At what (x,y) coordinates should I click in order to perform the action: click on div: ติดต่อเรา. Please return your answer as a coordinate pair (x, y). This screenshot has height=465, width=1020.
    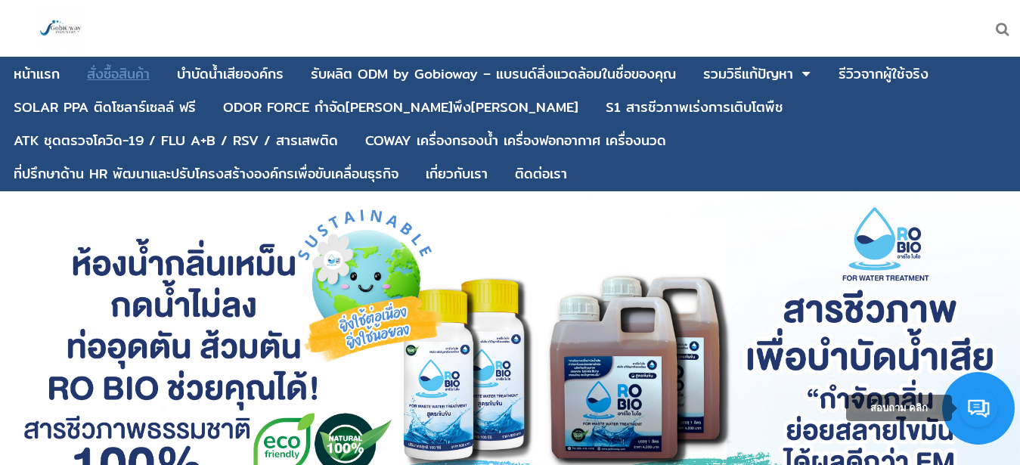
    Looking at the image, I should click on (541, 174).